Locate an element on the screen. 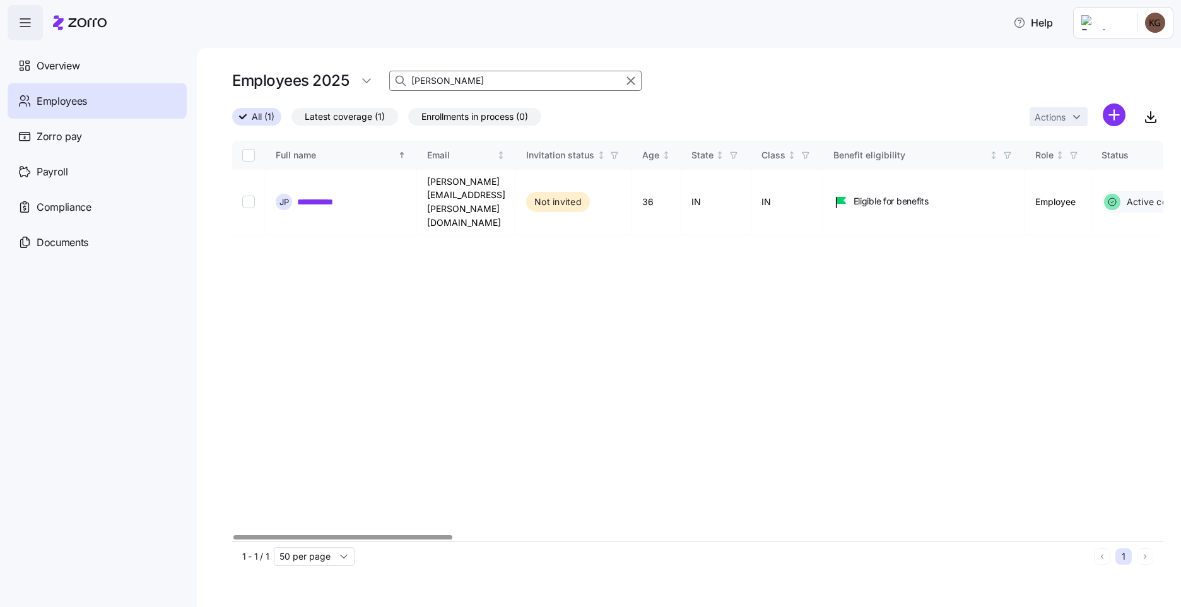  th: ClassNot sorted is located at coordinates (788, 155).